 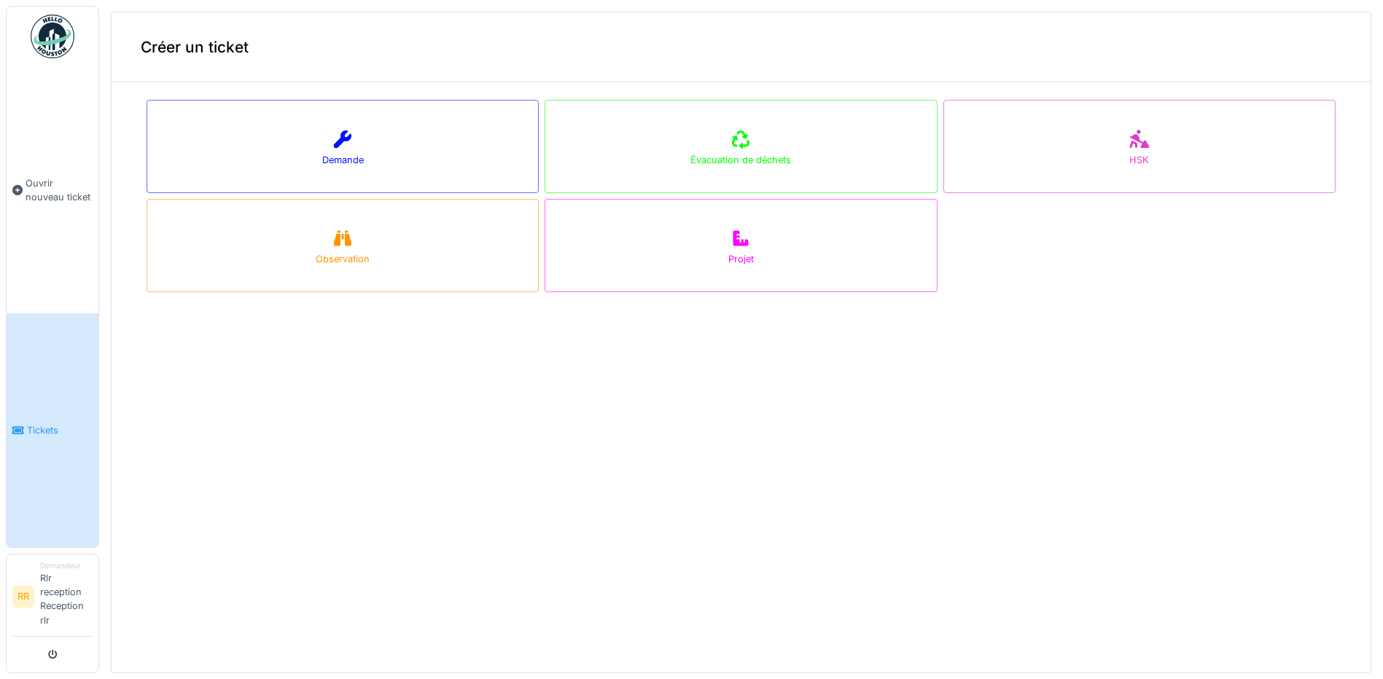 I want to click on div: HSK, so click(x=1139, y=160).